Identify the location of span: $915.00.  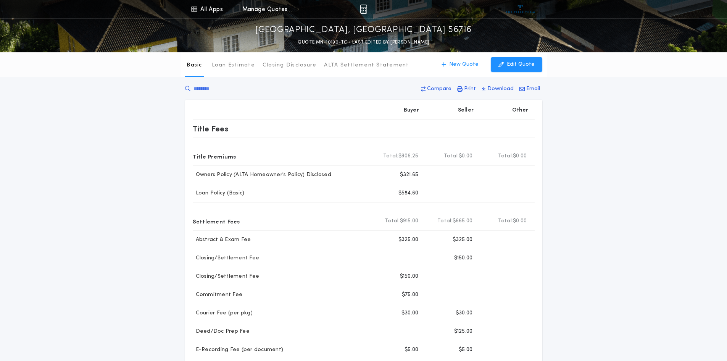
(409, 221).